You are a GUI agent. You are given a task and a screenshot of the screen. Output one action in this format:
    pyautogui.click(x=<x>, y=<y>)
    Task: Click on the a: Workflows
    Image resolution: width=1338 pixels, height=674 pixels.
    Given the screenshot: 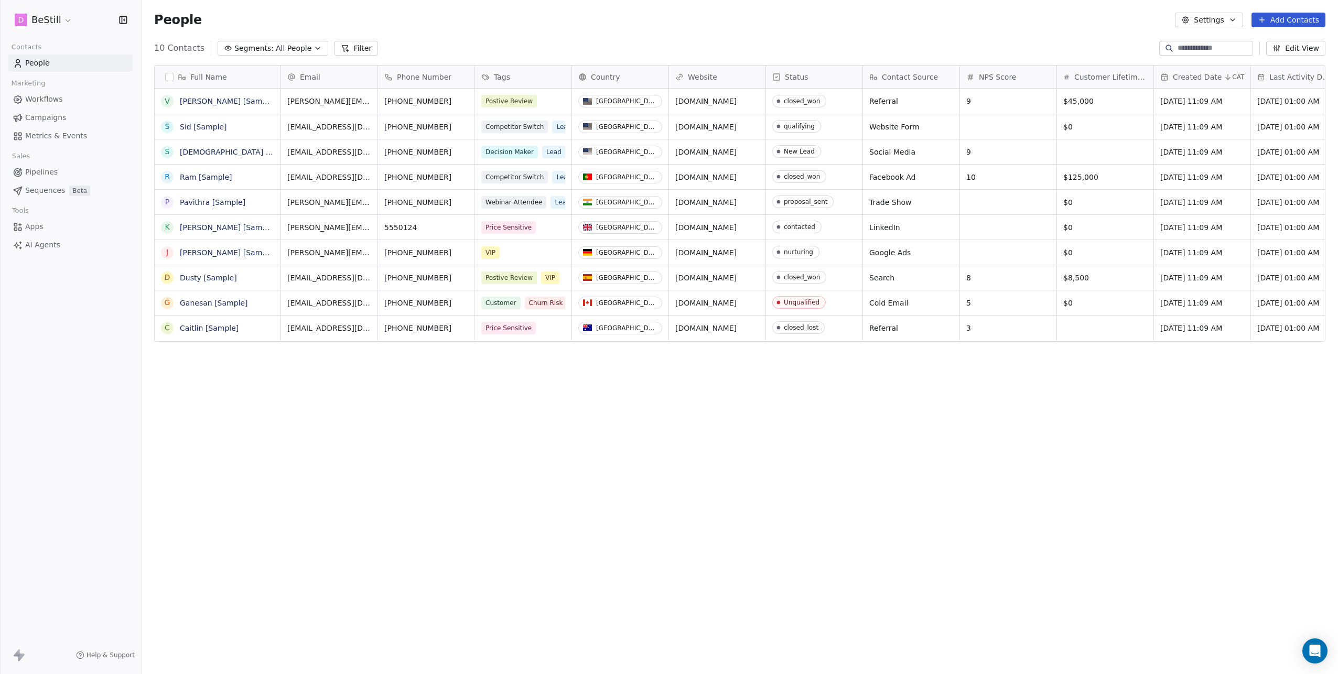 What is the action you would take?
    pyautogui.click(x=70, y=99)
    